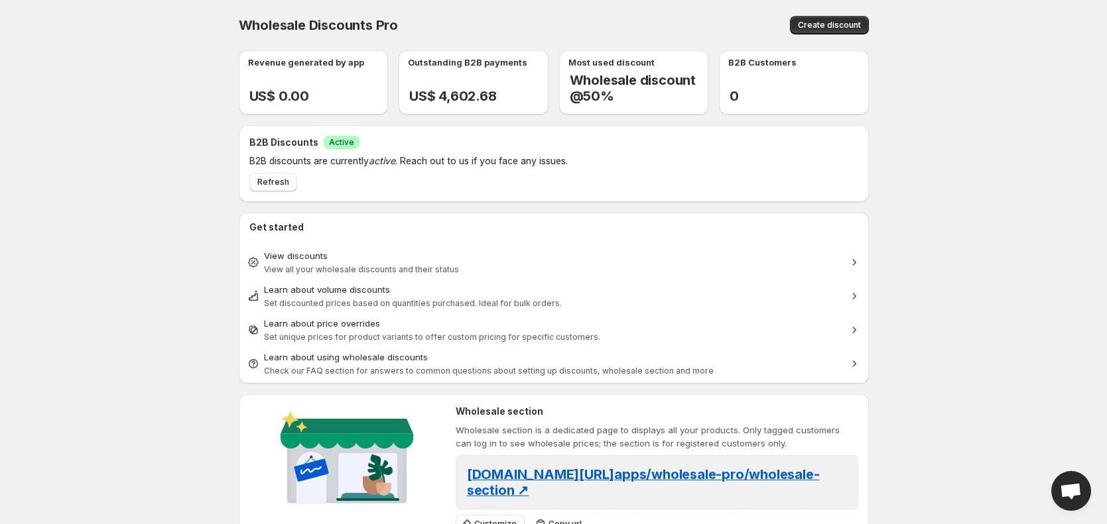  What do you see at coordinates (762, 62) in the screenshot?
I see `p: B2B Customers` at bounding box center [762, 62].